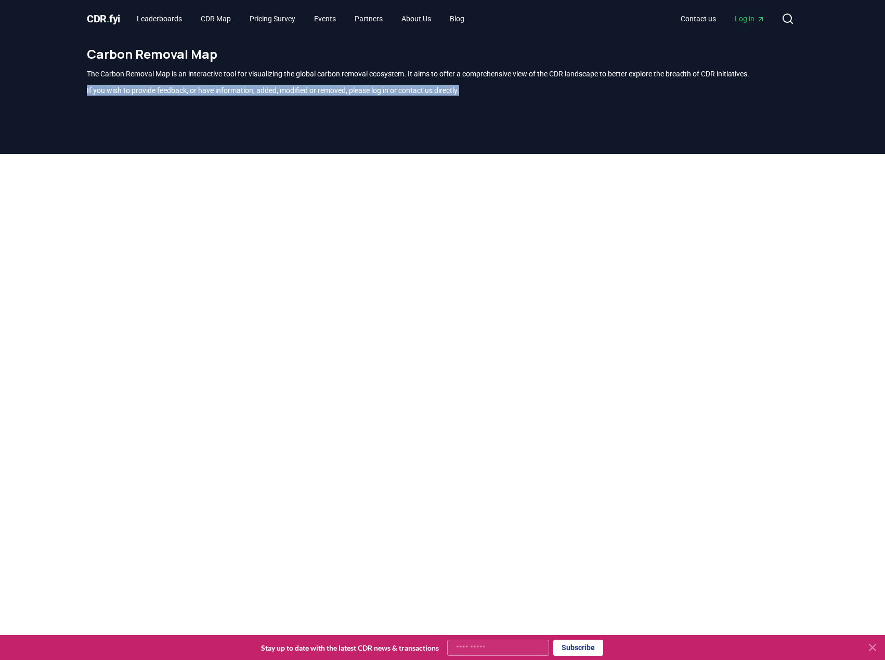 The height and width of the screenshot is (660, 885). I want to click on a: Leaderboards, so click(159, 19).